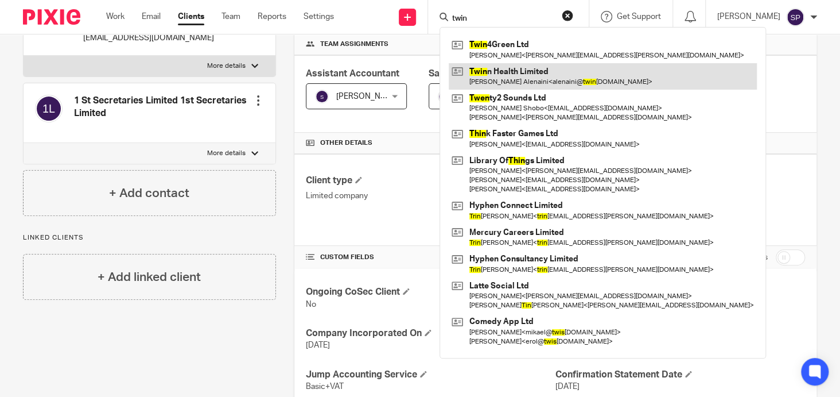 This screenshot has height=397, width=840. I want to click on h4: Ongoing CoSec Client, so click(430, 292).